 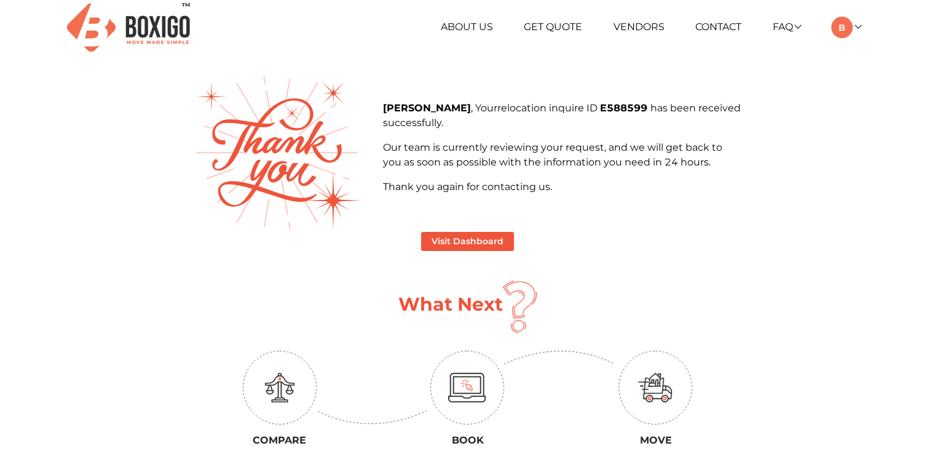 What do you see at coordinates (561, 187) in the screenshot?
I see `p: Thank you again for contacting us.` at bounding box center [561, 187].